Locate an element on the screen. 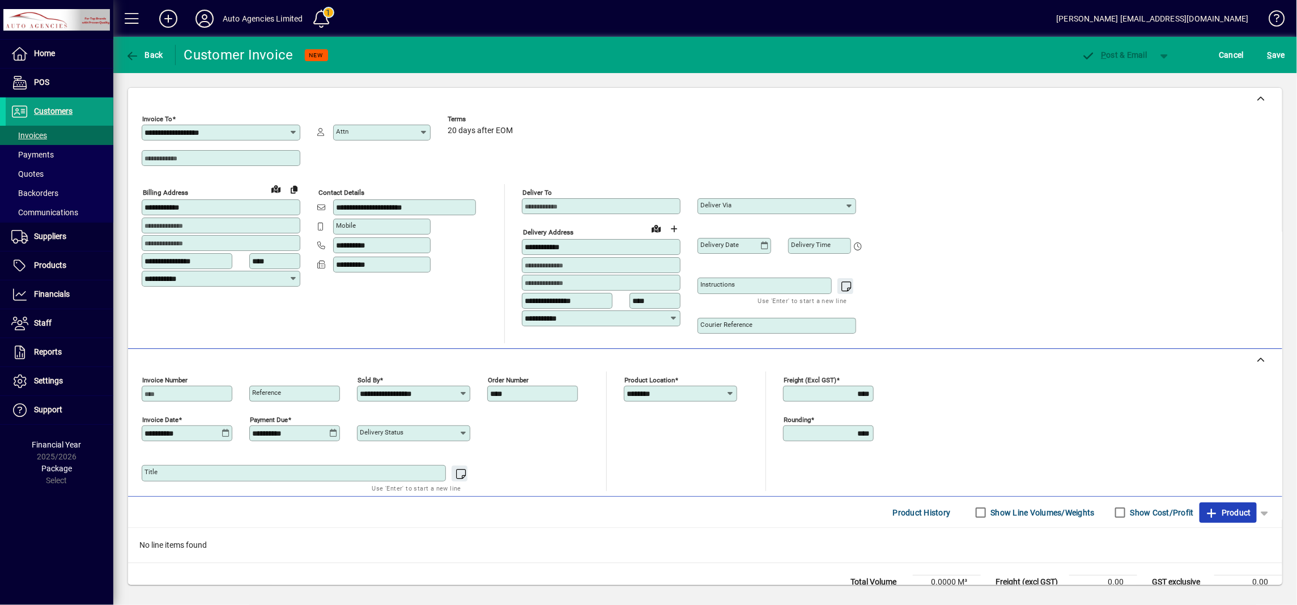 This screenshot has width=1297, height=605. mat-label: Mobile is located at coordinates (346, 225).